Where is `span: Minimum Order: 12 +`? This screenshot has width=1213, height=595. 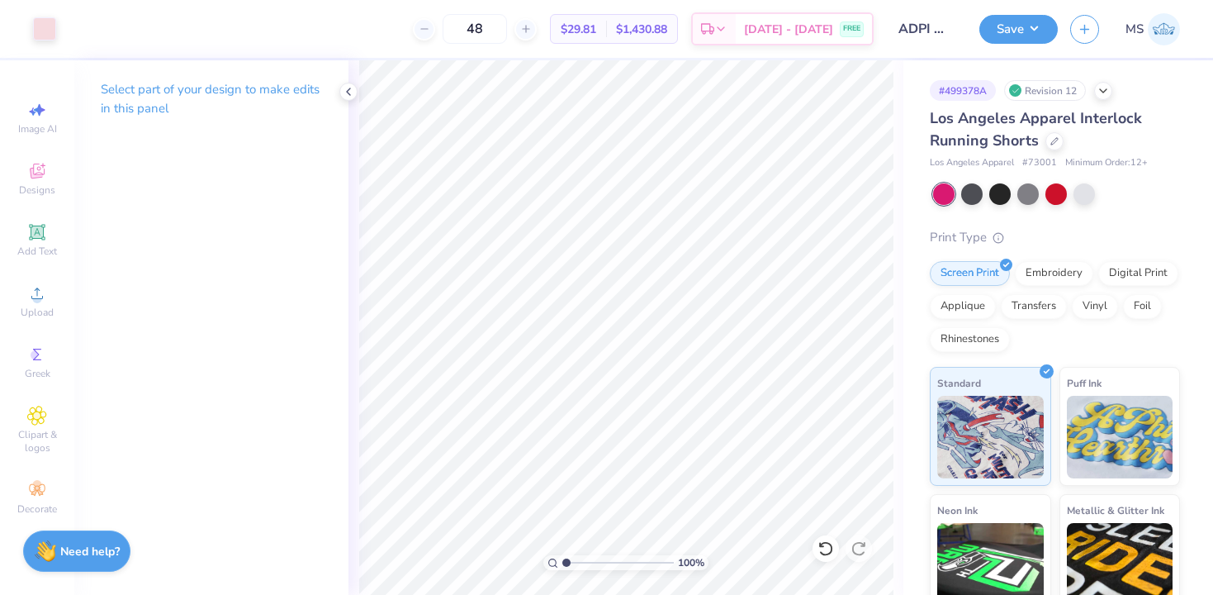 span: Minimum Order: 12 + is located at coordinates (1106, 163).